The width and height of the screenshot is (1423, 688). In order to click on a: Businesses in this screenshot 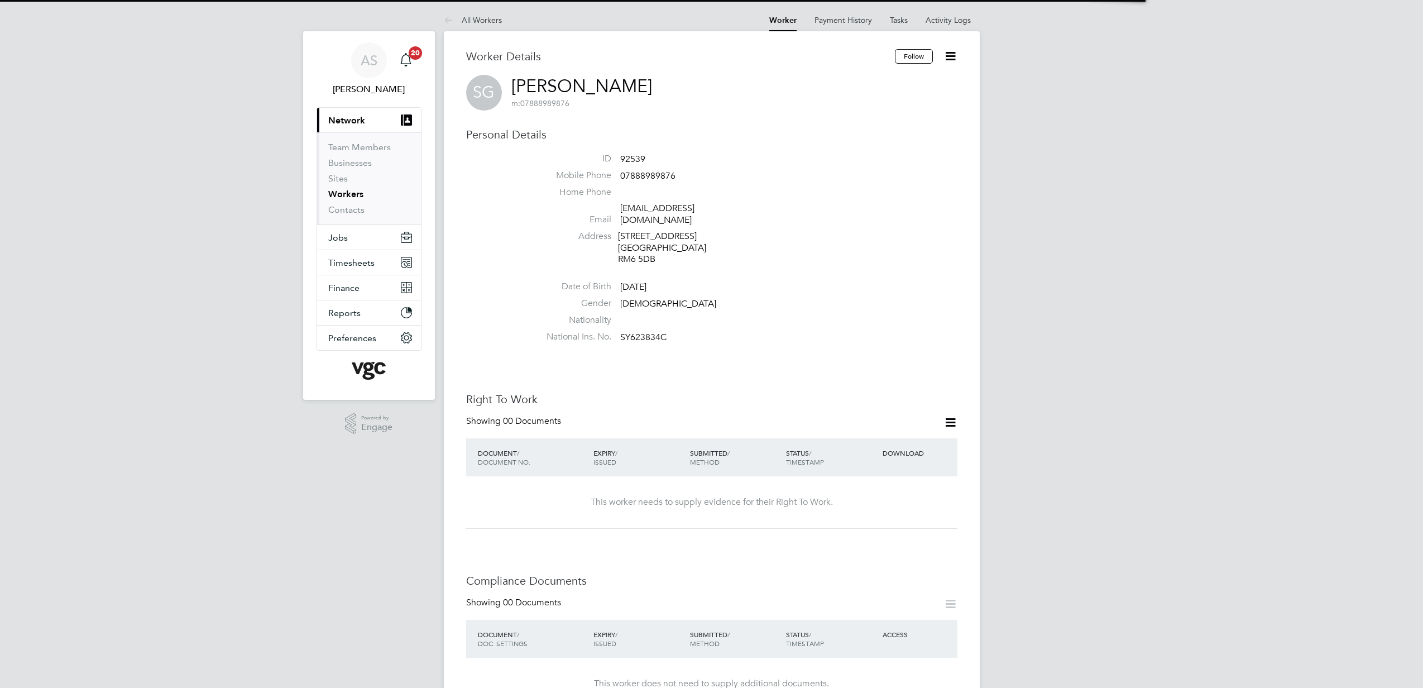, I will do `click(350, 162)`.